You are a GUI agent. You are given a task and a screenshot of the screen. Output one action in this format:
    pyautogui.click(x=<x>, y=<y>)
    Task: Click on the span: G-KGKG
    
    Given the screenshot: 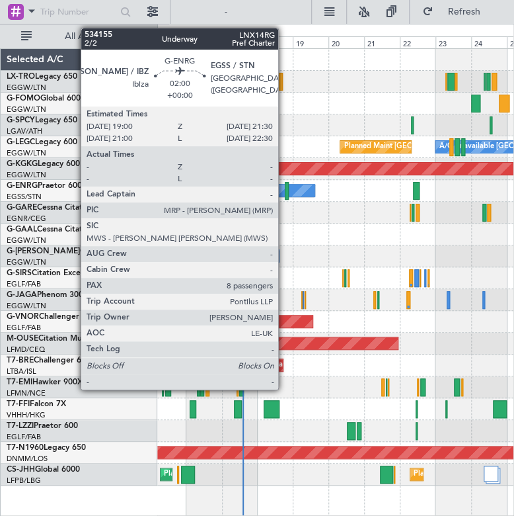 What is the action you would take?
    pyautogui.click(x=22, y=164)
    